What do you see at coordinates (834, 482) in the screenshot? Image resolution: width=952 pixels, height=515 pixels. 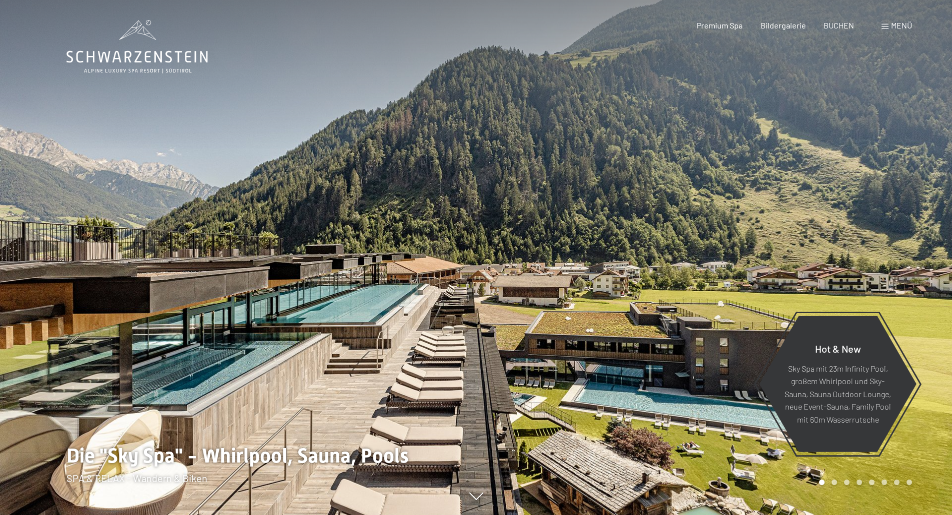 I see `div: Carousel Page 2` at bounding box center [834, 482].